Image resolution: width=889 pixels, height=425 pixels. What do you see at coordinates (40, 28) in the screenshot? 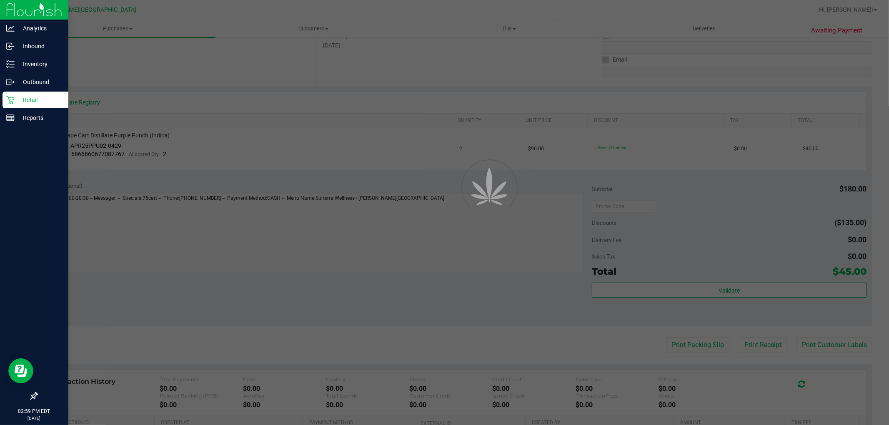
I see `p: Analytics` at bounding box center [40, 28].